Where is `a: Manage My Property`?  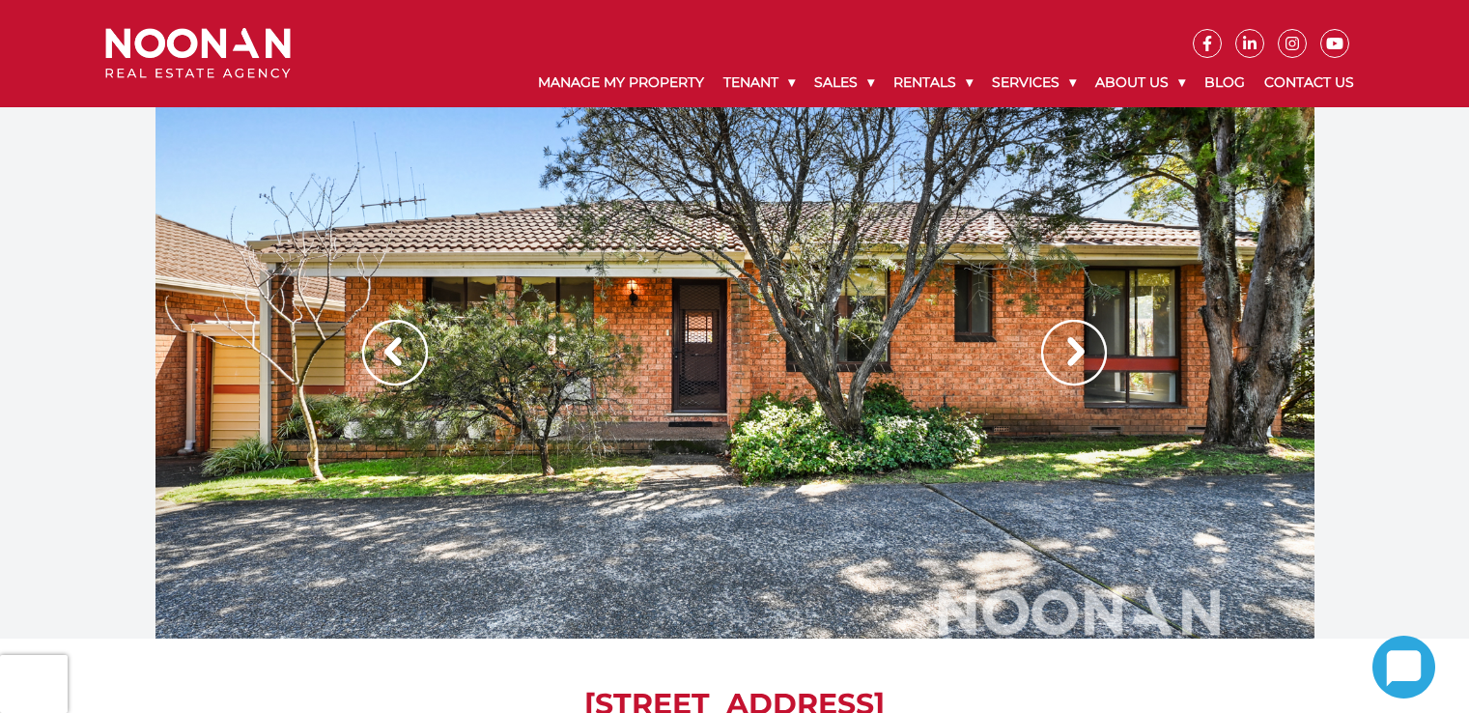
a: Manage My Property is located at coordinates (621, 82).